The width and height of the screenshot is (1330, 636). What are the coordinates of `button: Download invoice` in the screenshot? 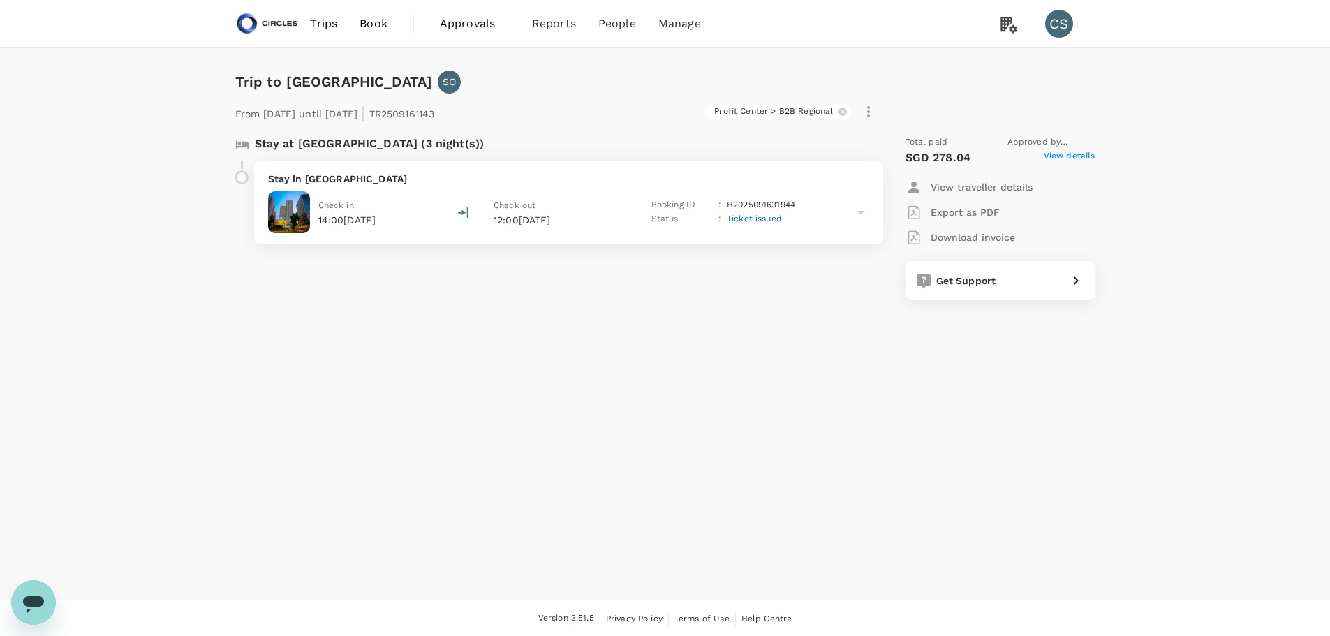 It's located at (960, 237).